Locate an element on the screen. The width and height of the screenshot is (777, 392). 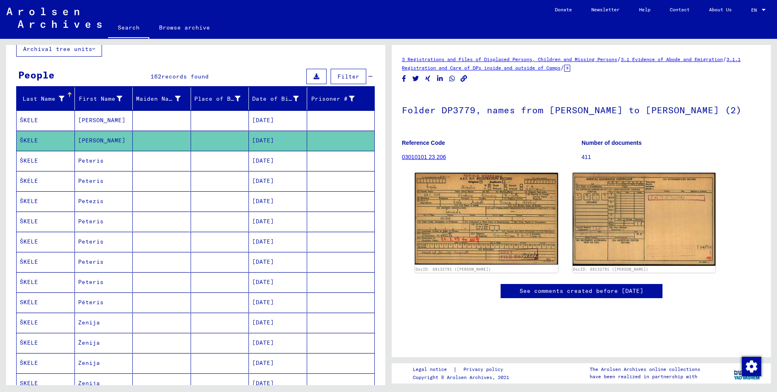
button: Copy link is located at coordinates (464, 78).